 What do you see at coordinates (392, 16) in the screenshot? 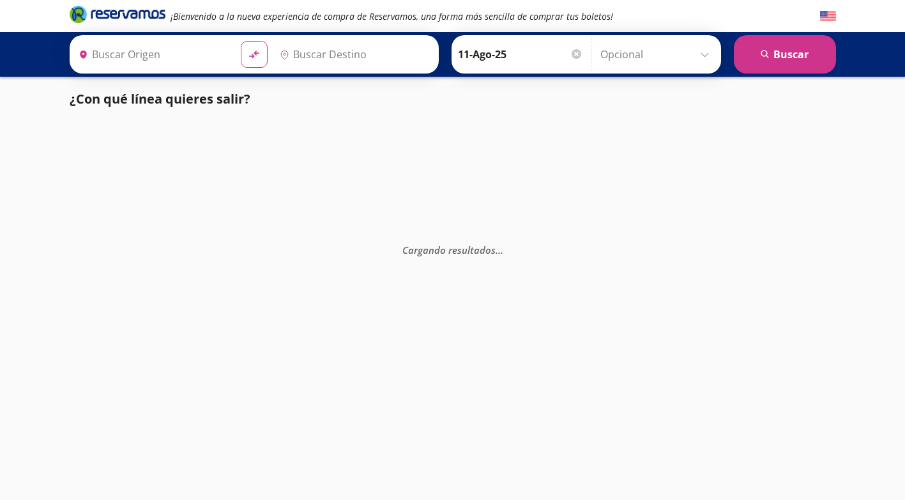
I see `em: ¡Bienvenido a la nueva experiencia de compra de Reservamos, una forma más sencilla de comprar tus...` at bounding box center [392, 16].